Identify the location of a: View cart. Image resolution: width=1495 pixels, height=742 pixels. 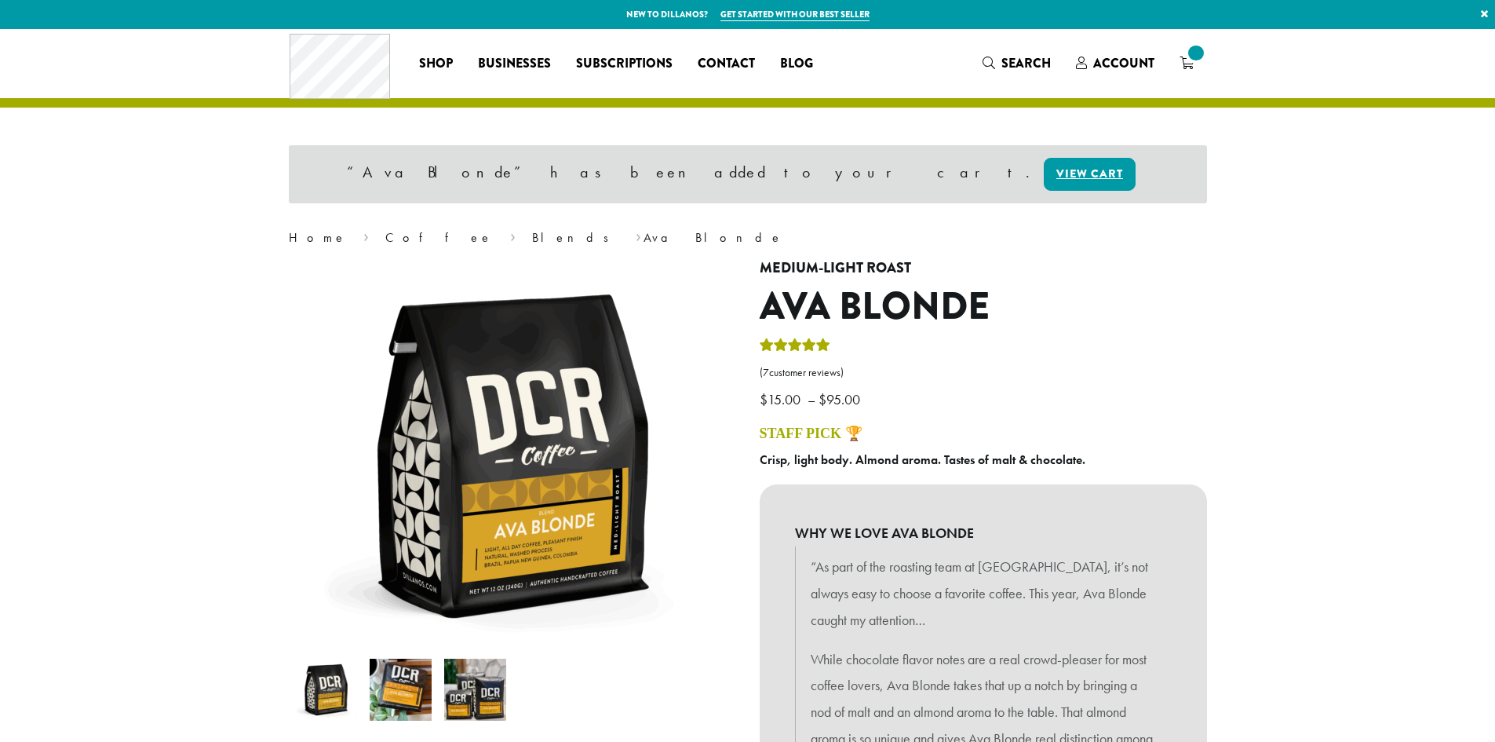
(1090, 174).